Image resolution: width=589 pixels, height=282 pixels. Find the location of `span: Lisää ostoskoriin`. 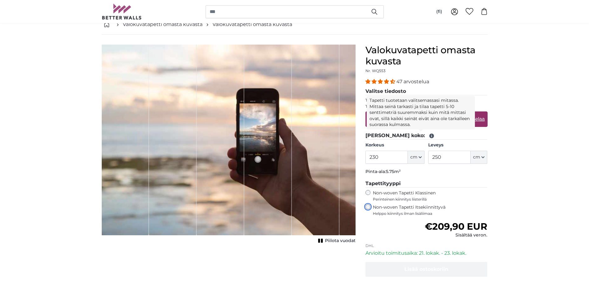

span: Lisää ostoskoriin is located at coordinates (426, 269).